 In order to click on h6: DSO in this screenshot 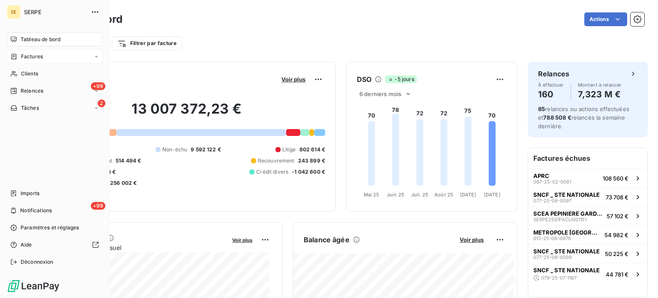, I will do `click(364, 79)`.